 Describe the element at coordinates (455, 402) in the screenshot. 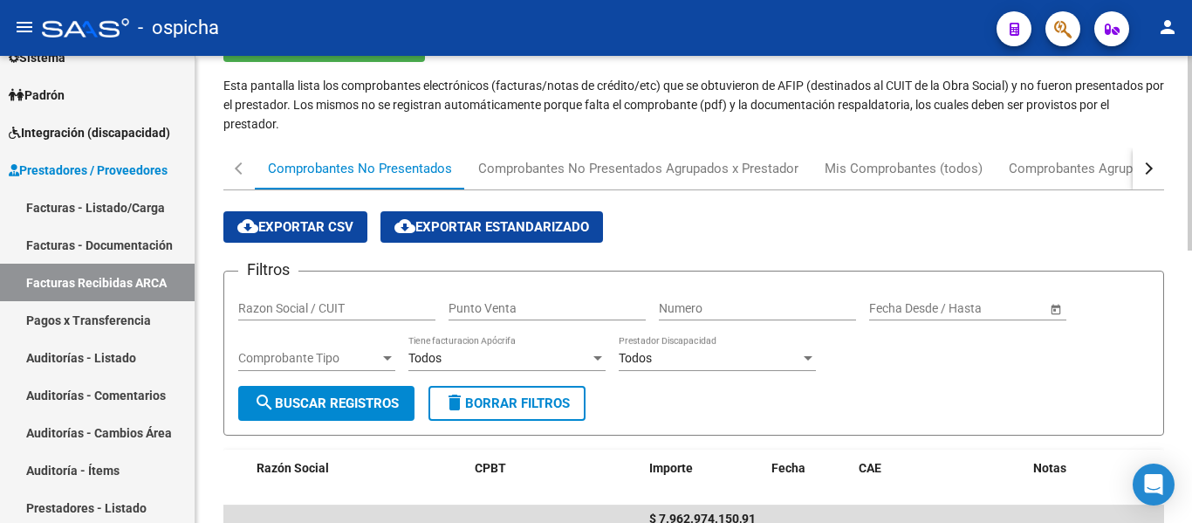

I see `mat-icon: delete` at that location.